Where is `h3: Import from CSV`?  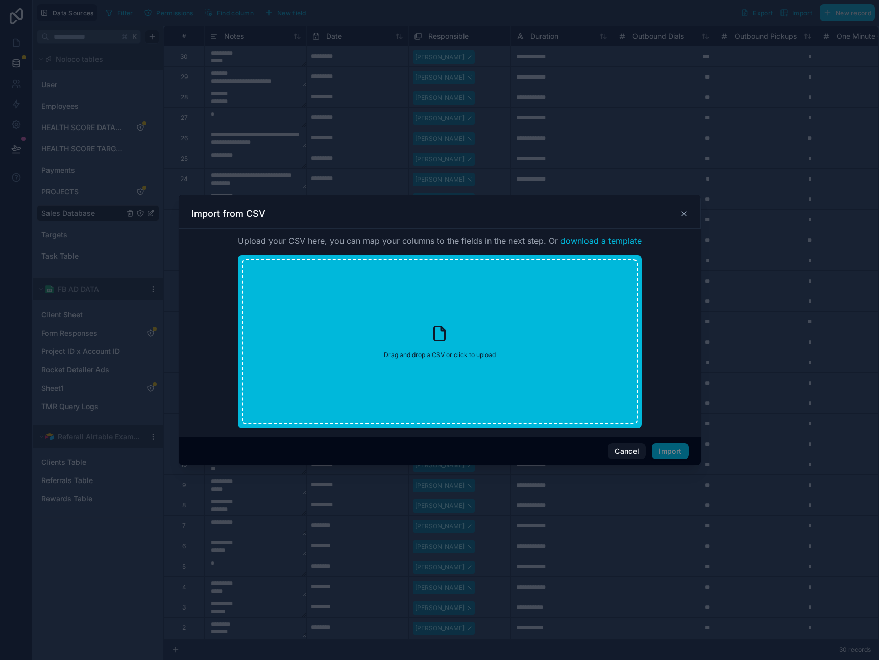
h3: Import from CSV is located at coordinates (228, 214).